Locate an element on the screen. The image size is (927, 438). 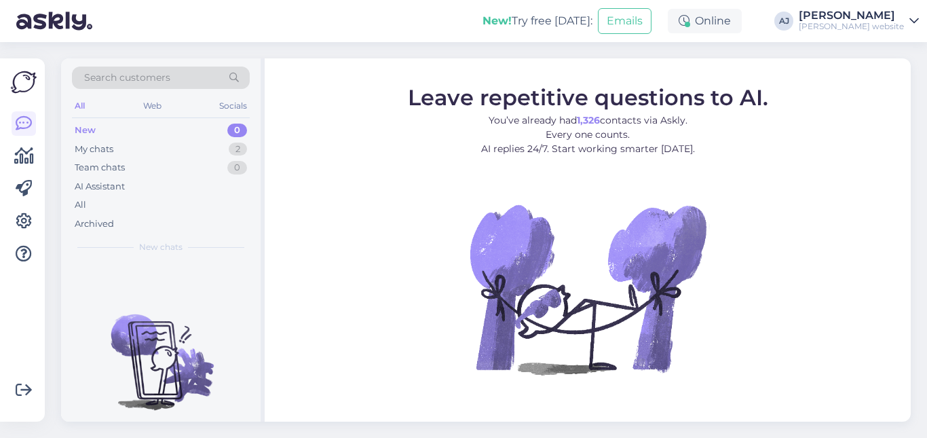
div: AJ is located at coordinates (784, 21).